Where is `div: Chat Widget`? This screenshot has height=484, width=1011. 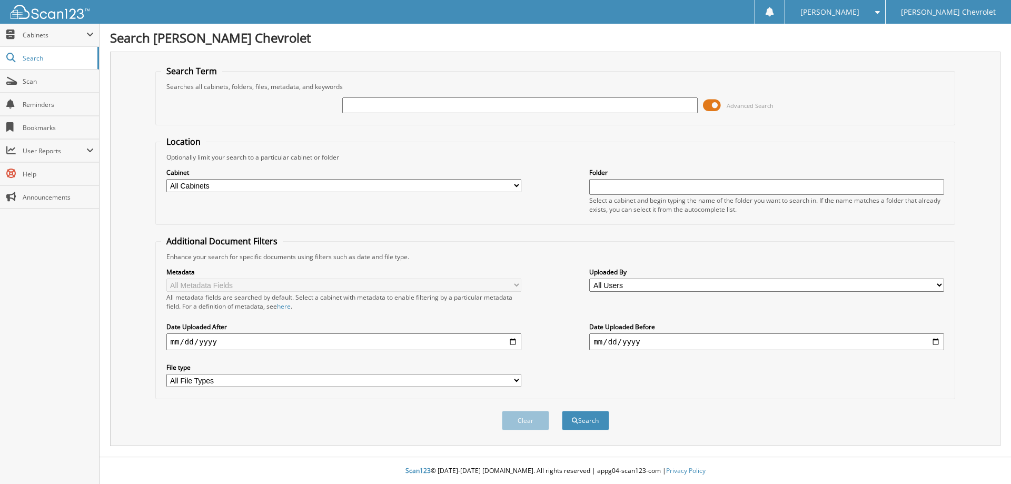 div: Chat Widget is located at coordinates (984, 459).